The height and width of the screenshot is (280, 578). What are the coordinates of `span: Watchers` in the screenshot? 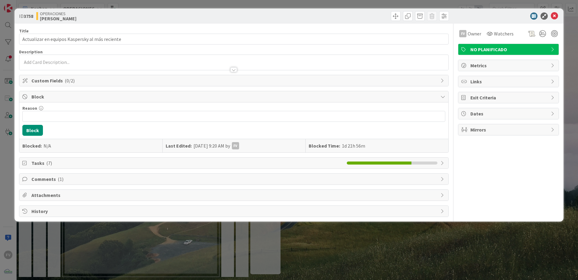 It's located at (504, 34).